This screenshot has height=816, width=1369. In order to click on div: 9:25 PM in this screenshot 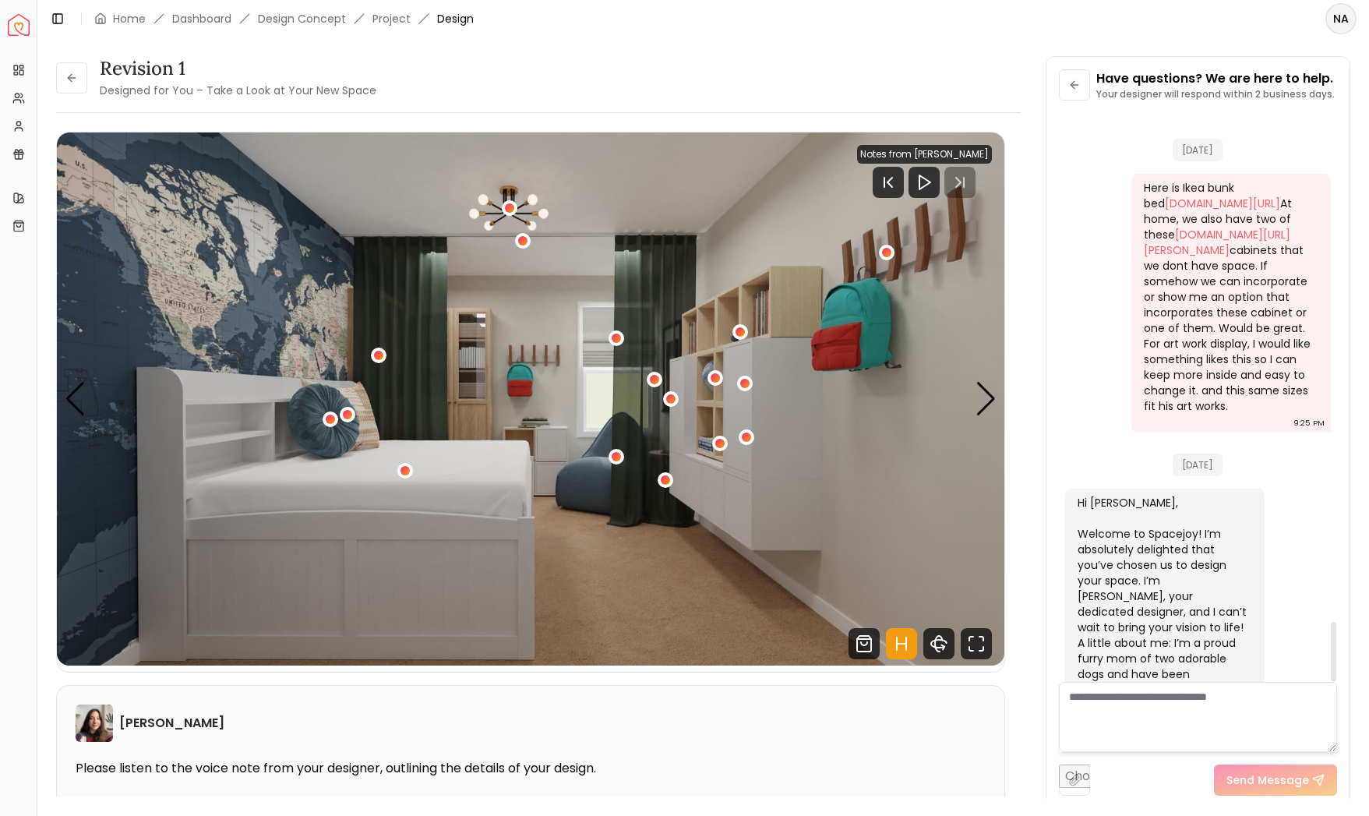, I will do `click(1309, 423)`.